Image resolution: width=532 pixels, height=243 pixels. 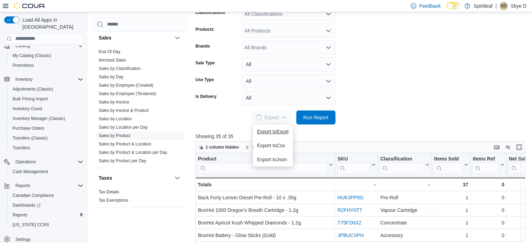 What do you see at coordinates (265, 164) in the screenshot?
I see `button: Product` at bounding box center [265, 164].